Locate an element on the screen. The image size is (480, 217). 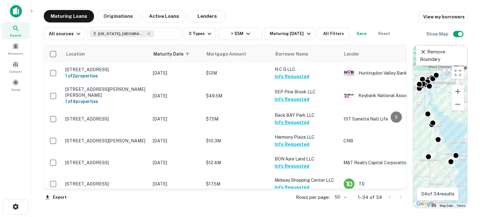
button: All sources is located at coordinates (64, 34).